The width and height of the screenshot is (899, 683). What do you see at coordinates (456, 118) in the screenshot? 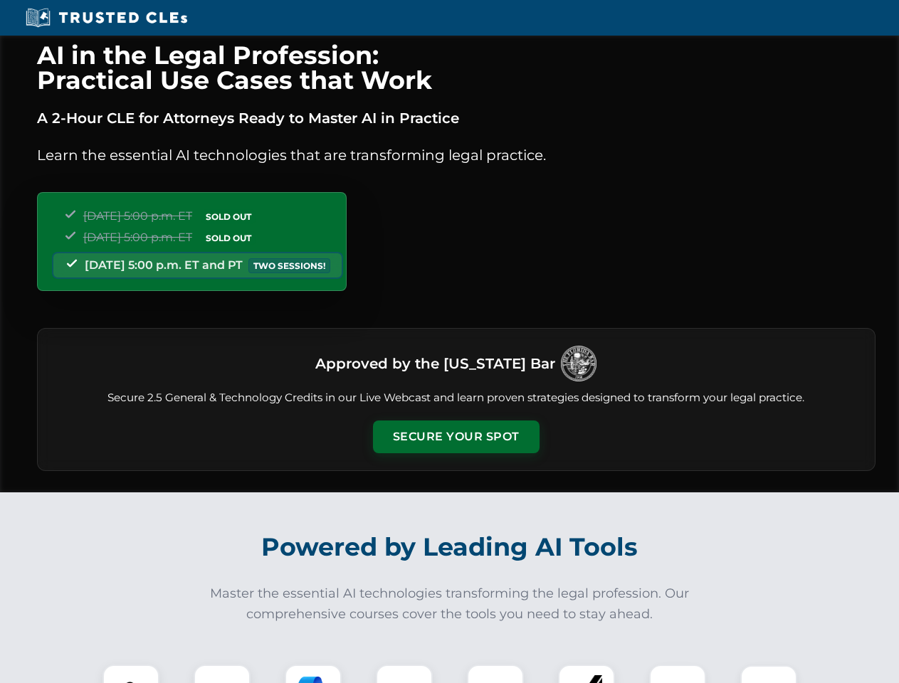
I see `p: A 2-Hour CLE for Attorneys Ready to Master AI in Practice` at bounding box center [456, 118].